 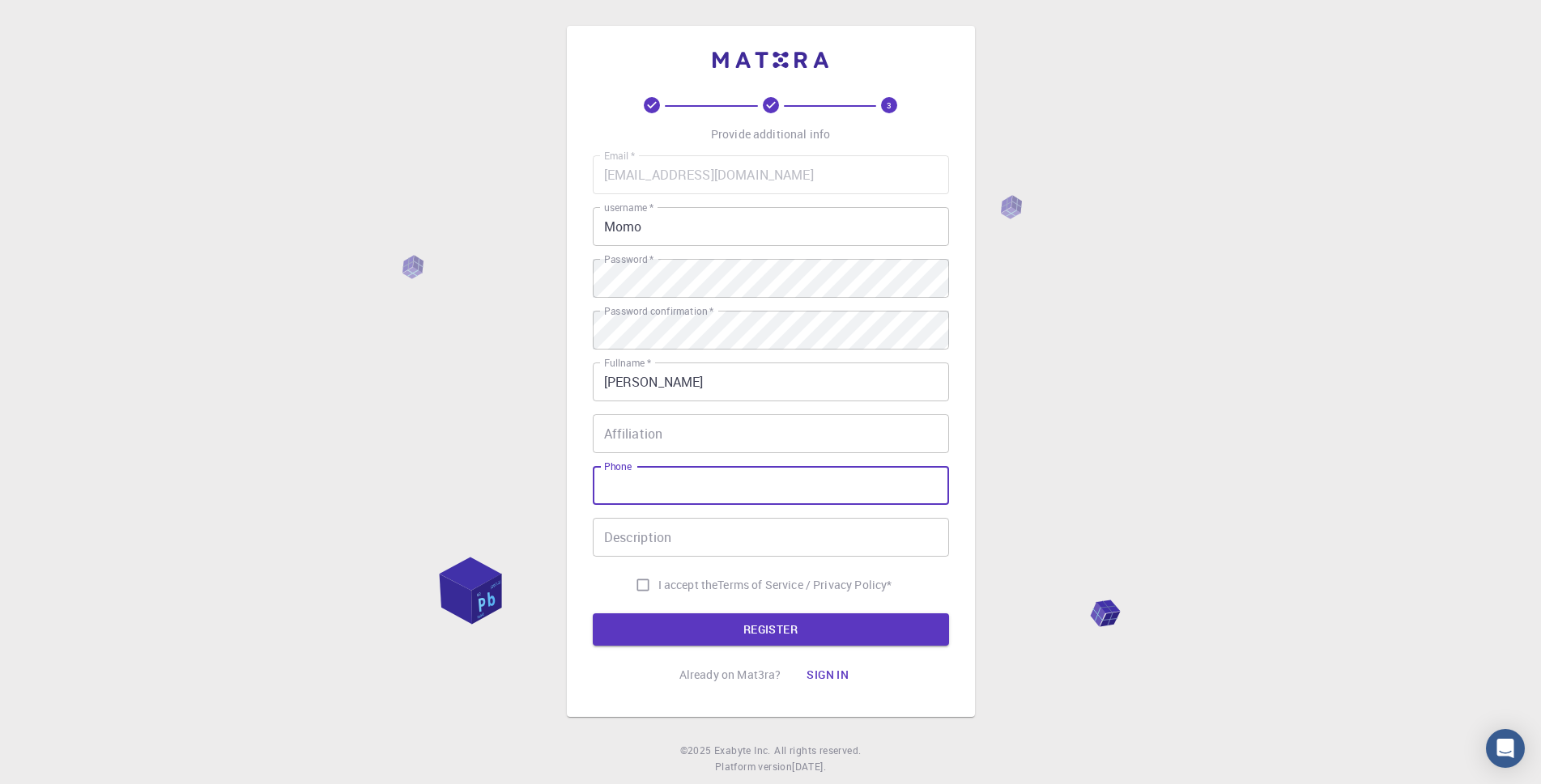 I want to click on a: Sign in, so click(x=827, y=675).